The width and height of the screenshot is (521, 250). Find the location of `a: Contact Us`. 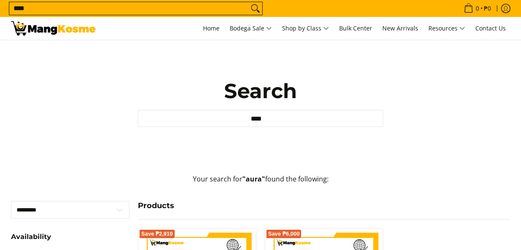

a: Contact Us is located at coordinates (491, 28).